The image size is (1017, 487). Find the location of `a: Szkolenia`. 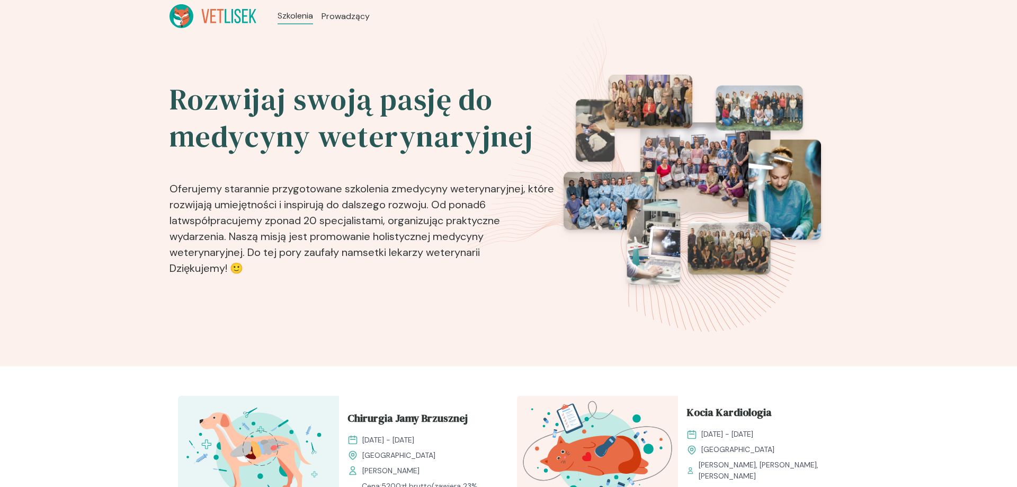

a: Szkolenia is located at coordinates (295, 16).